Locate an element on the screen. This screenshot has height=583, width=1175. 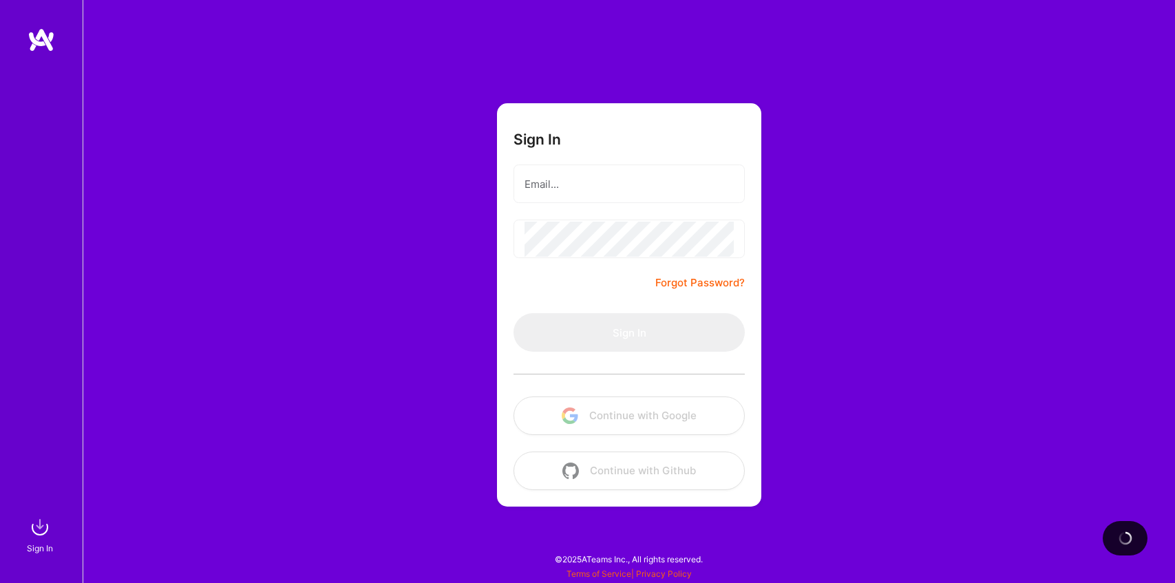
button: Sign In is located at coordinates (629, 332).